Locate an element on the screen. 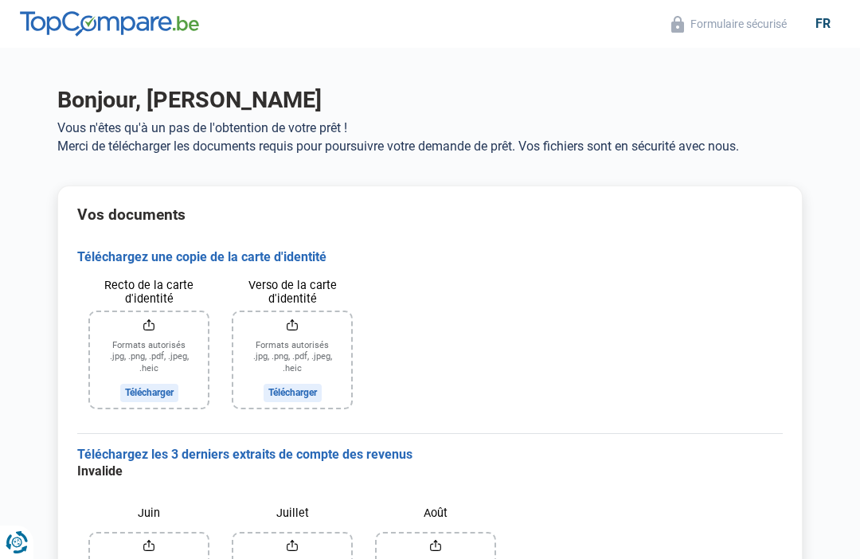 The height and width of the screenshot is (559, 860). h2: Vos documents is located at coordinates (430, 214).